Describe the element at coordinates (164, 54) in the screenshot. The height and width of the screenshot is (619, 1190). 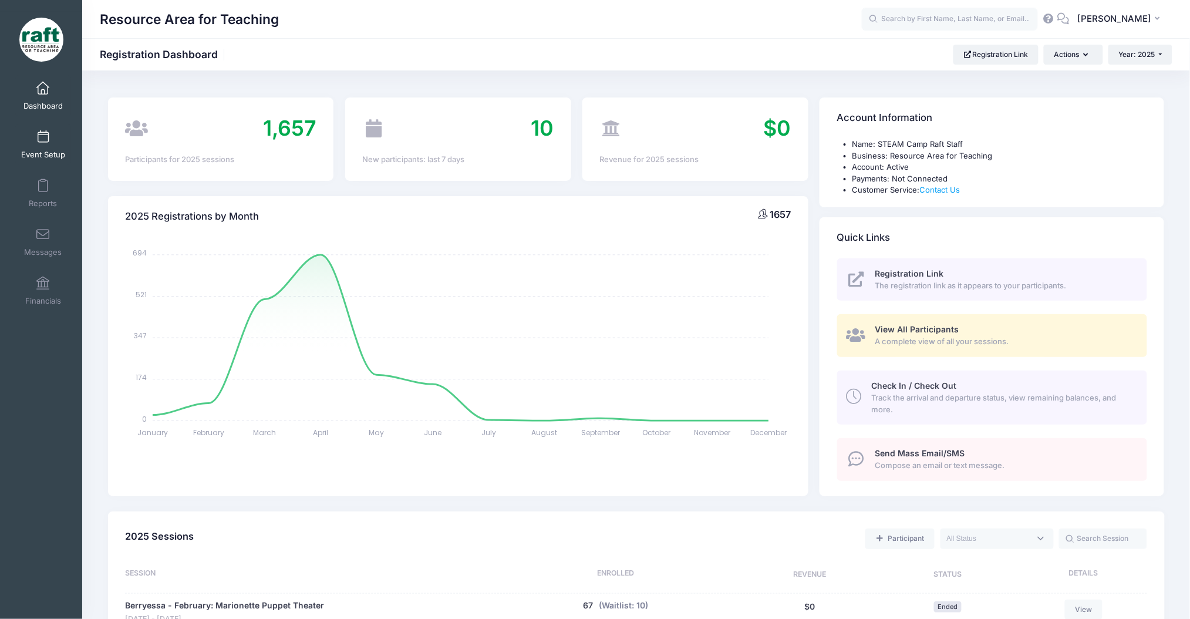
I see `h1: Registration Dashboard` at that location.